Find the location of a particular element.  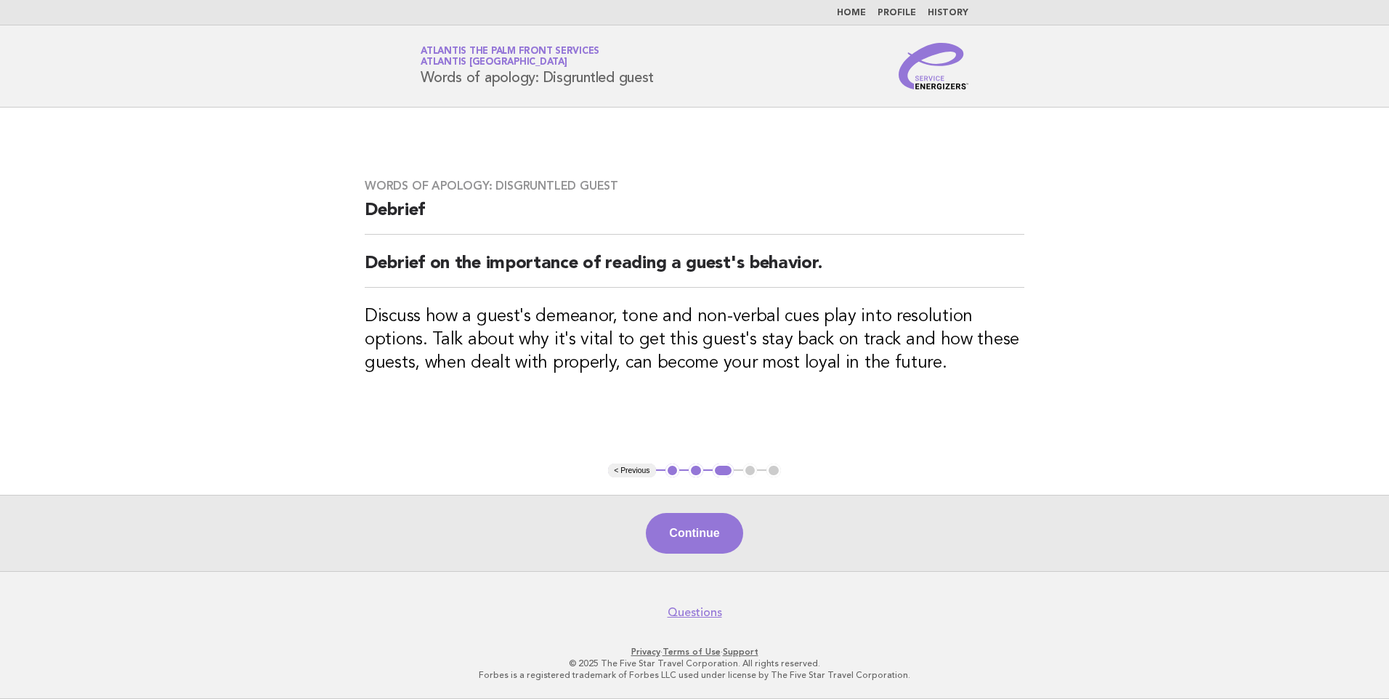

h3: Discuss how a guest's demeanor, tone and non-verbal cues play into resolution options. Talk about... is located at coordinates (695, 340).